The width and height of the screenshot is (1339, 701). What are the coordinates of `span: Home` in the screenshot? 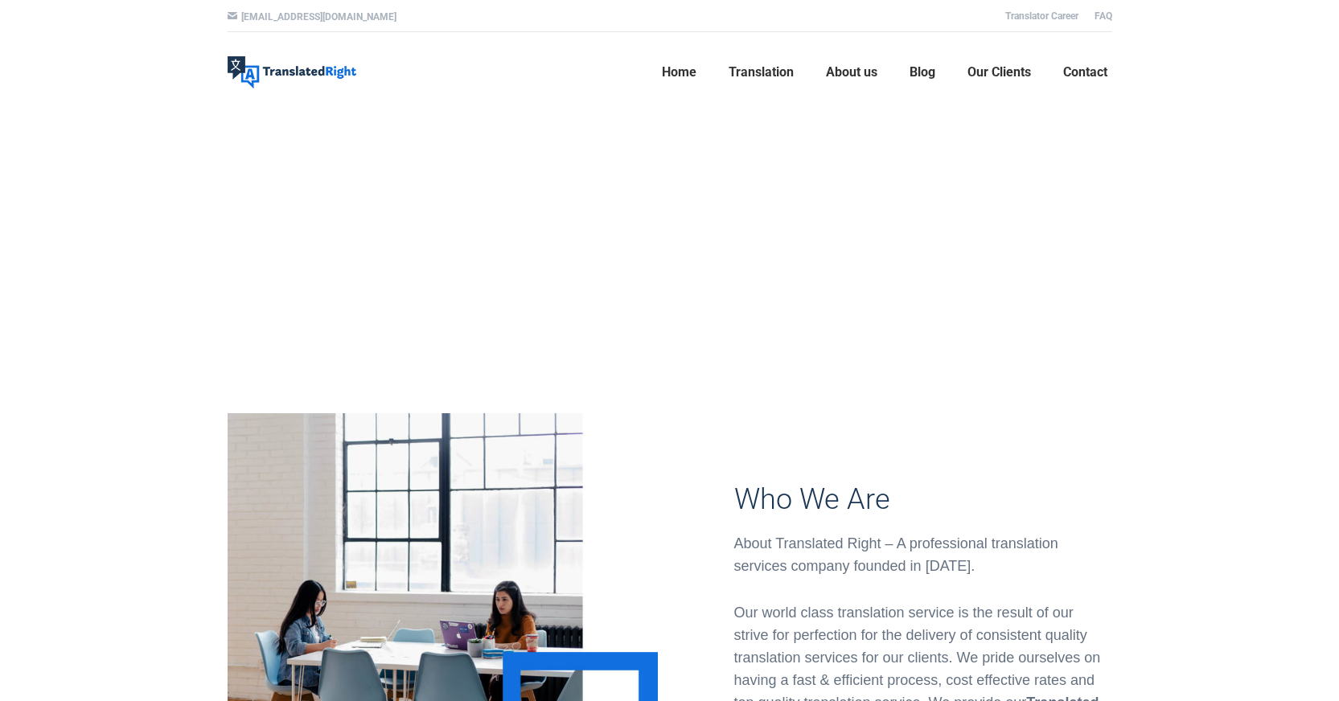 It's located at (679, 72).